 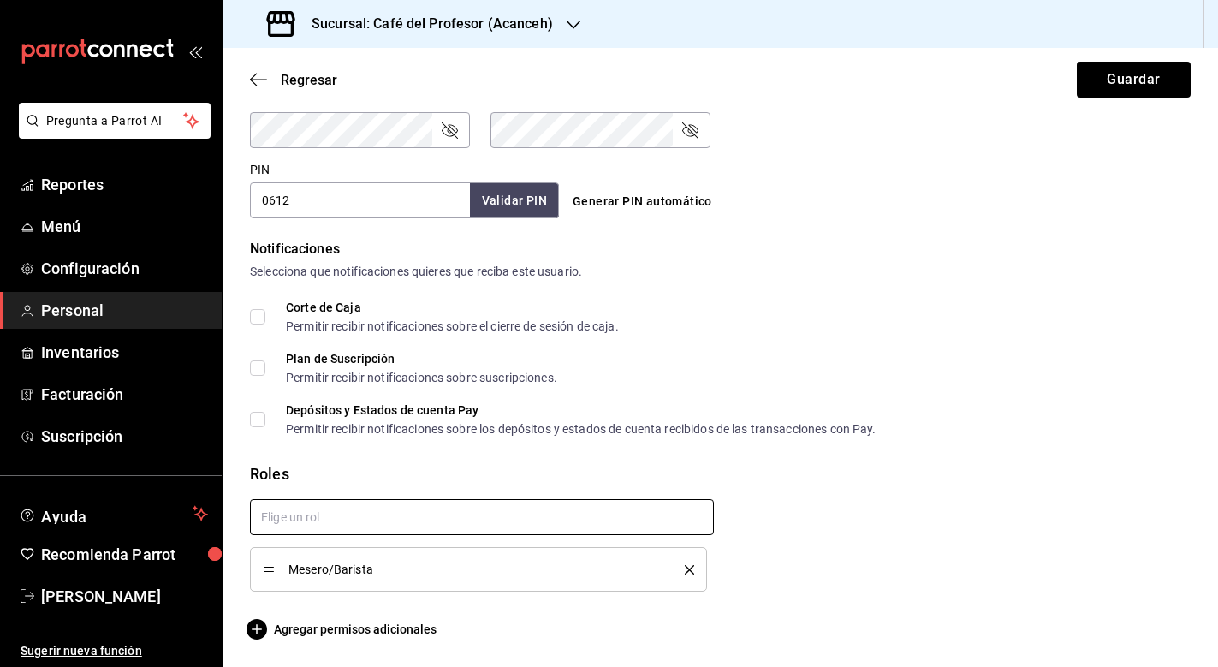 What do you see at coordinates (1133, 80) in the screenshot?
I see `button: Guardar` at bounding box center [1133, 80].